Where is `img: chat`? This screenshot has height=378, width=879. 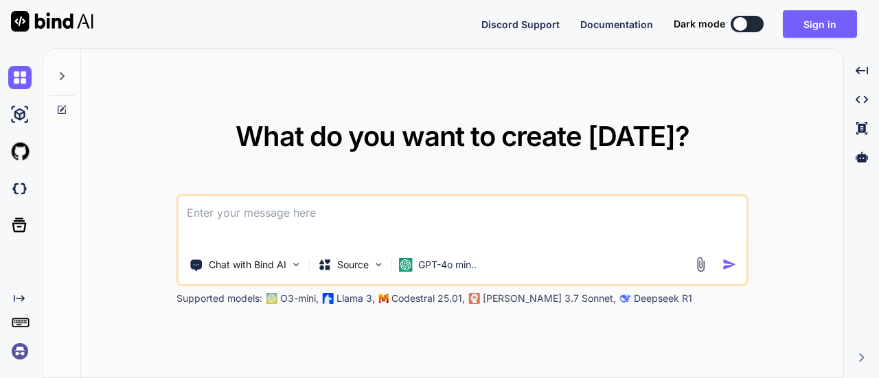 img: chat is located at coordinates (20, 78).